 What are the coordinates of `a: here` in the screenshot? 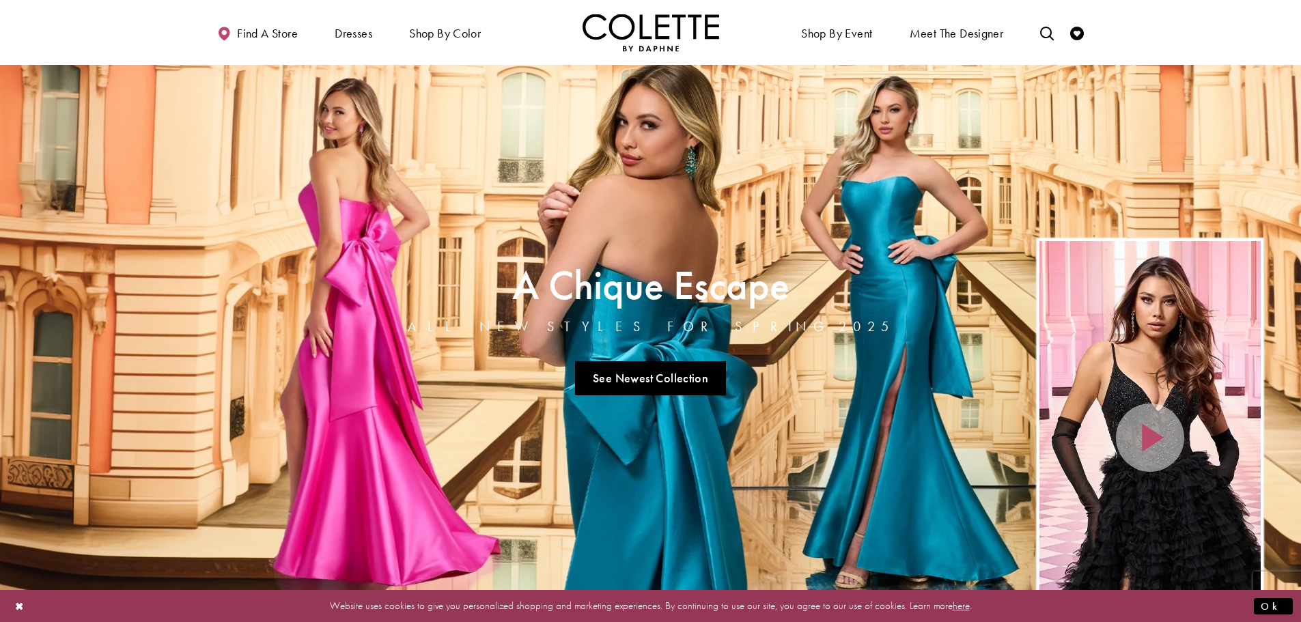 It's located at (961, 606).